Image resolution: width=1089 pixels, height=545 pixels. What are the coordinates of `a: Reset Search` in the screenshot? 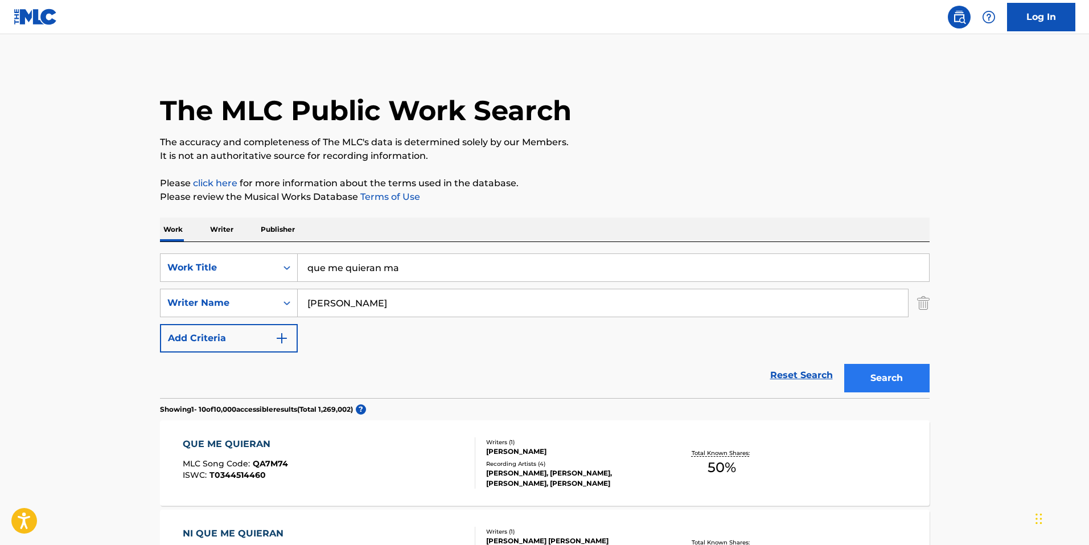 It's located at (801, 375).